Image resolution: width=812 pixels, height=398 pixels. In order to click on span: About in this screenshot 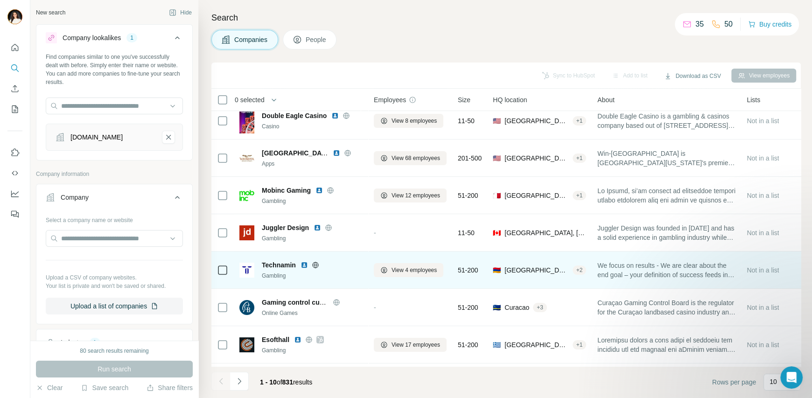, I will do `click(606, 100)`.